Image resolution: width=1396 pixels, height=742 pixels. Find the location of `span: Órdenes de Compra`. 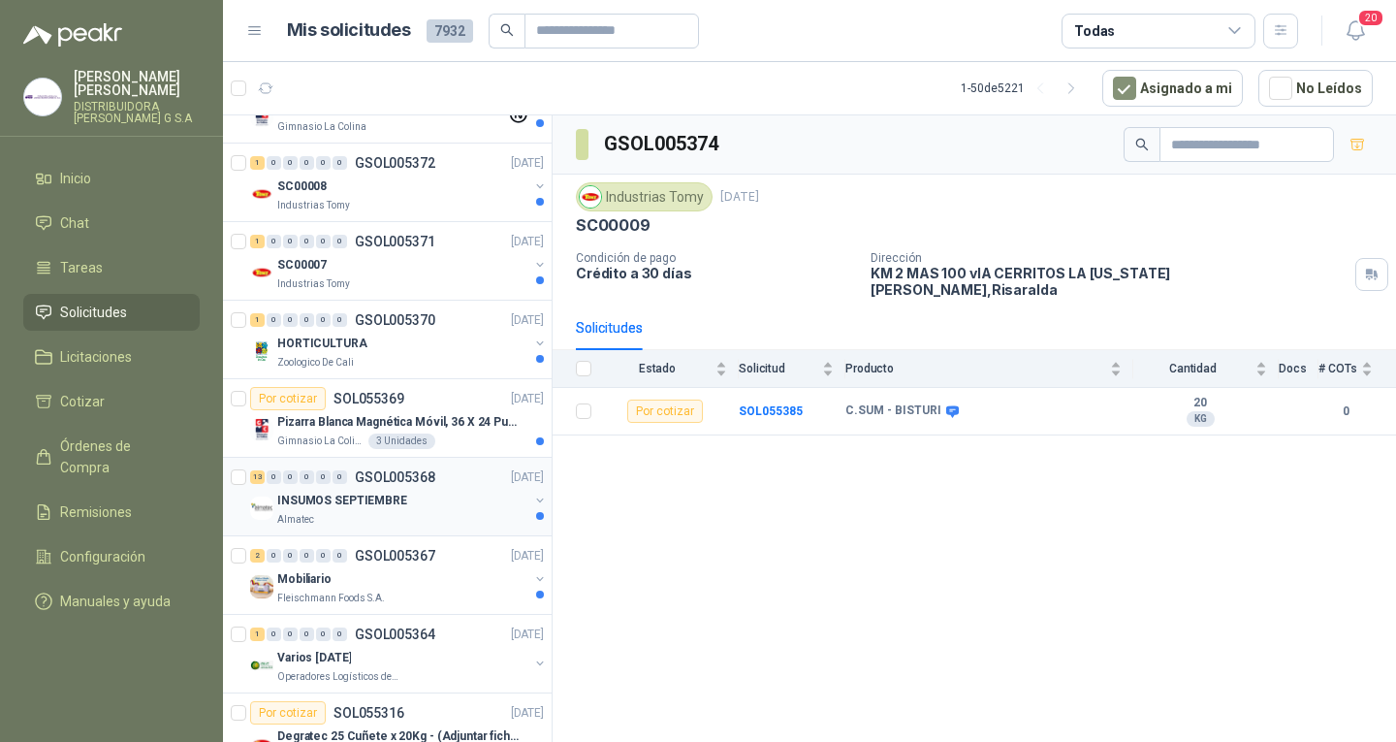

span: Órdenes de Compra is located at coordinates (120, 457).